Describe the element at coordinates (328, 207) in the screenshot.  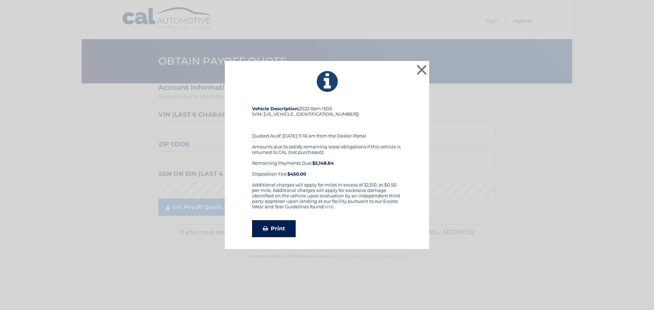
I see `a: here` at that location.